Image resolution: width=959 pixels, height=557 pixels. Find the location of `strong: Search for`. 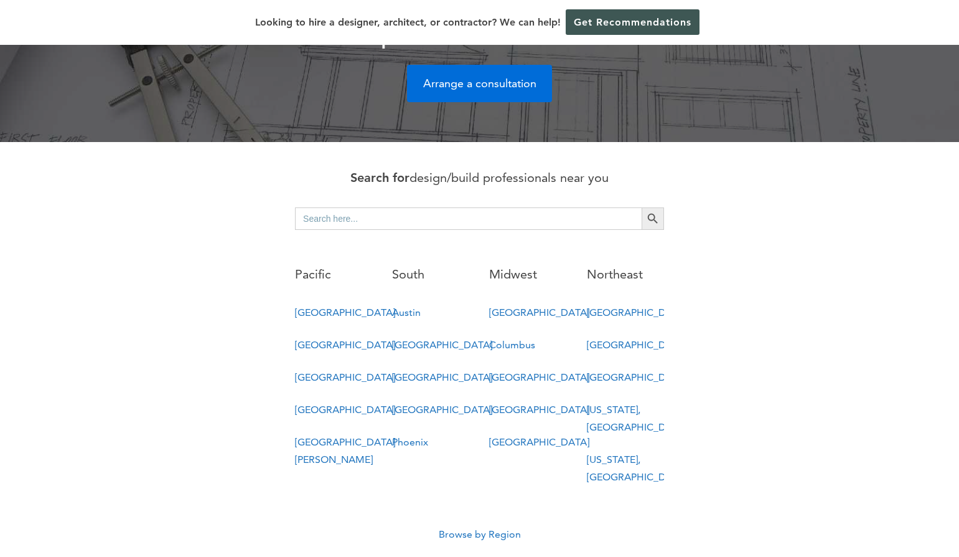

strong: Search for is located at coordinates (380, 177).